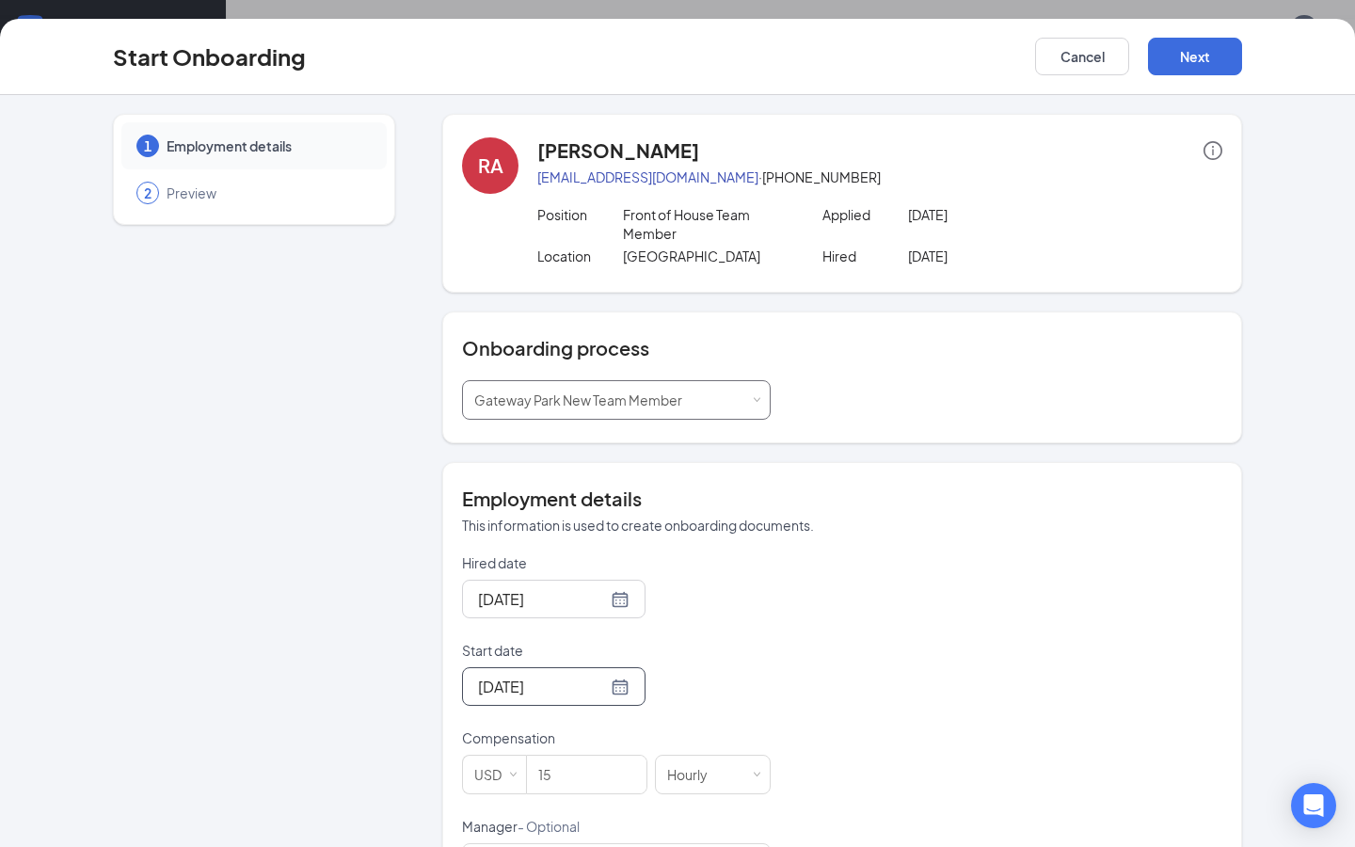  What do you see at coordinates (616, 826) in the screenshot?
I see `p: Manager` at bounding box center [616, 826].